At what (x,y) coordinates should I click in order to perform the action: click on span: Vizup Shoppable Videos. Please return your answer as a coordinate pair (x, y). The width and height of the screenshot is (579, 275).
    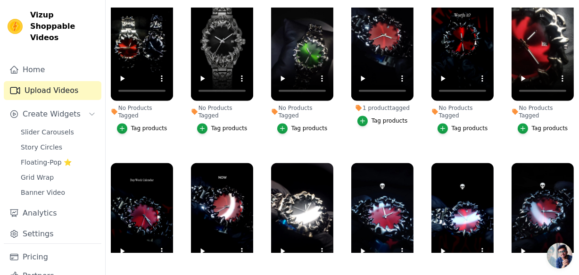
    Looking at the image, I should click on (64, 26).